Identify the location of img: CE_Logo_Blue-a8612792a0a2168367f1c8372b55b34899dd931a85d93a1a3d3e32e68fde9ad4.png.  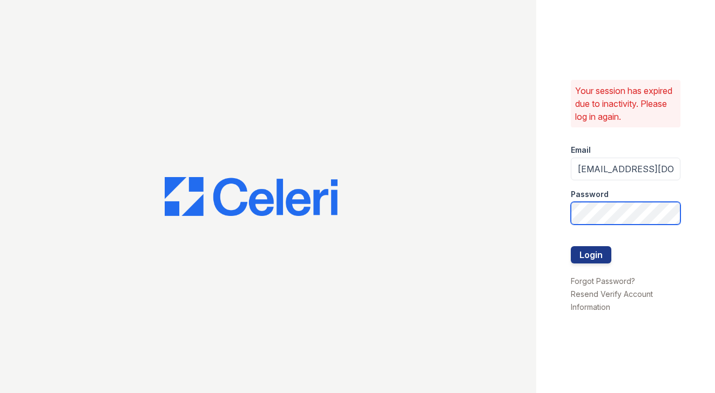
(251, 197).